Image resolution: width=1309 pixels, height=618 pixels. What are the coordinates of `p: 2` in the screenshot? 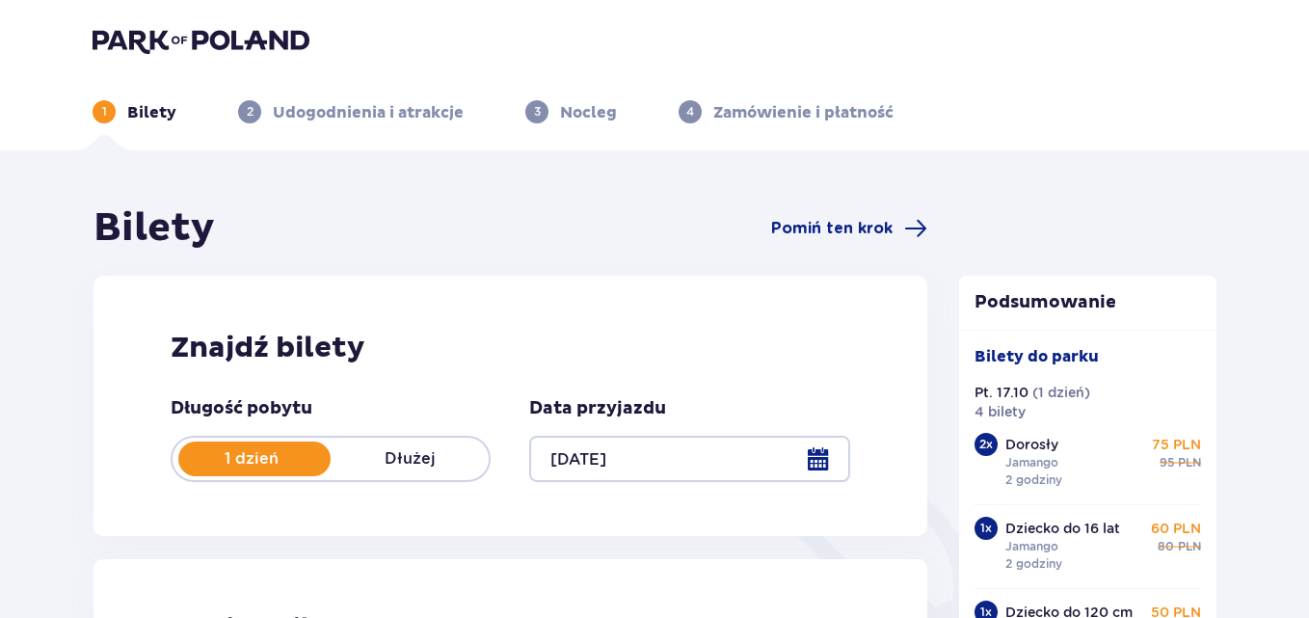 It's located at (250, 112).